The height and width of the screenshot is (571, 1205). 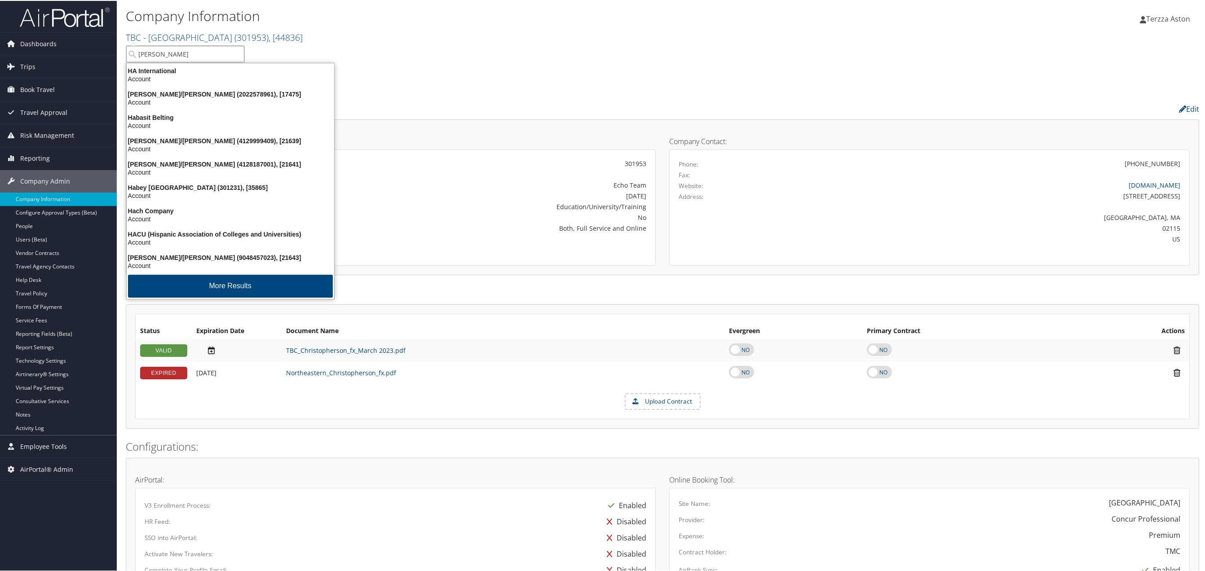 I want to click on a: Edit, so click(x=1189, y=108).